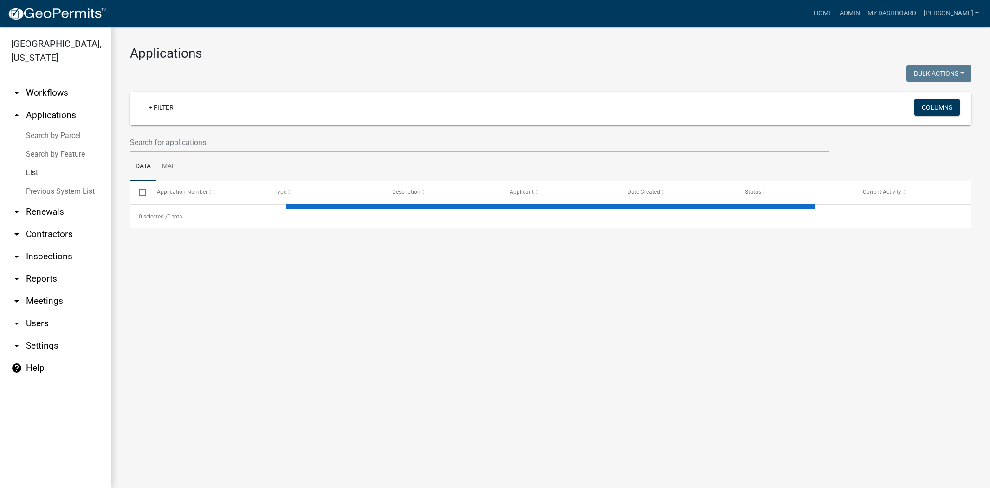  I want to click on datatable-header-cell: Applicant, so click(560, 192).